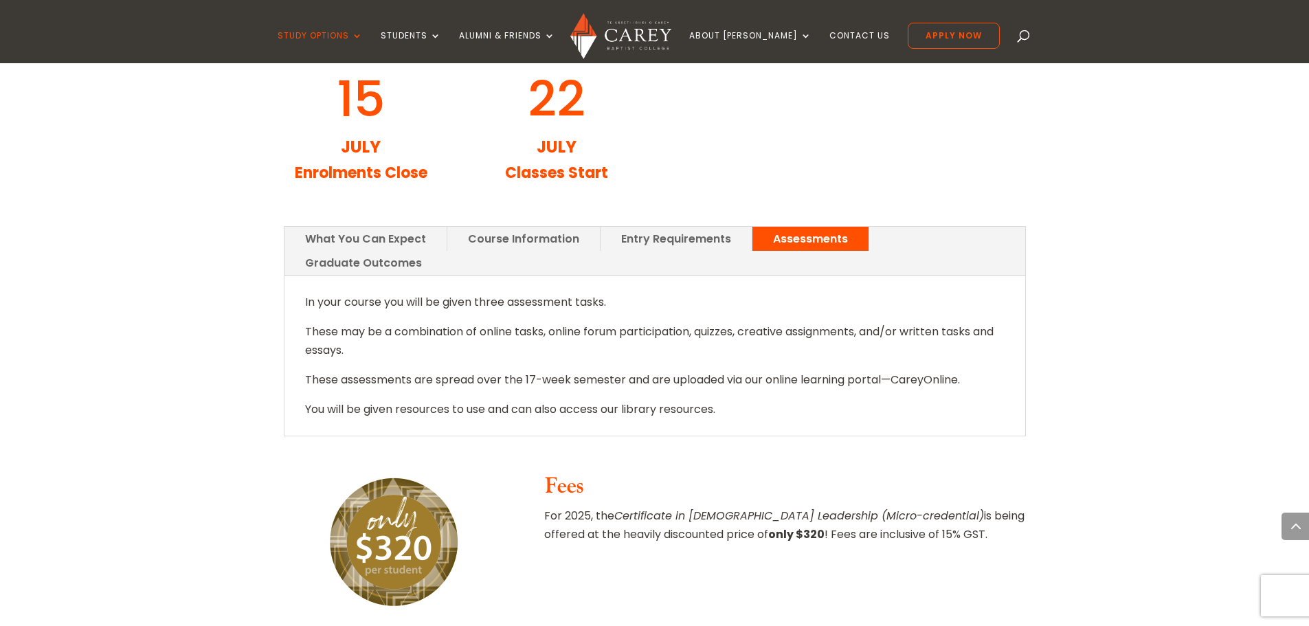  I want to click on span: 22, so click(557, 98).